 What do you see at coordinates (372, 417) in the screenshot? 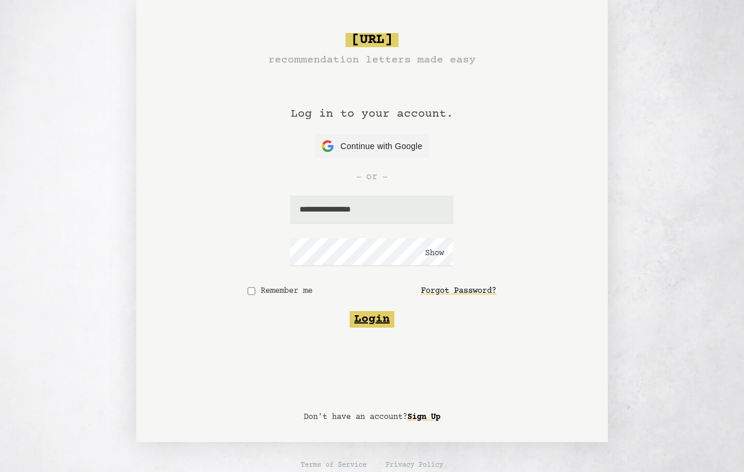
I see `p: Don't have an account?` at bounding box center [372, 417].